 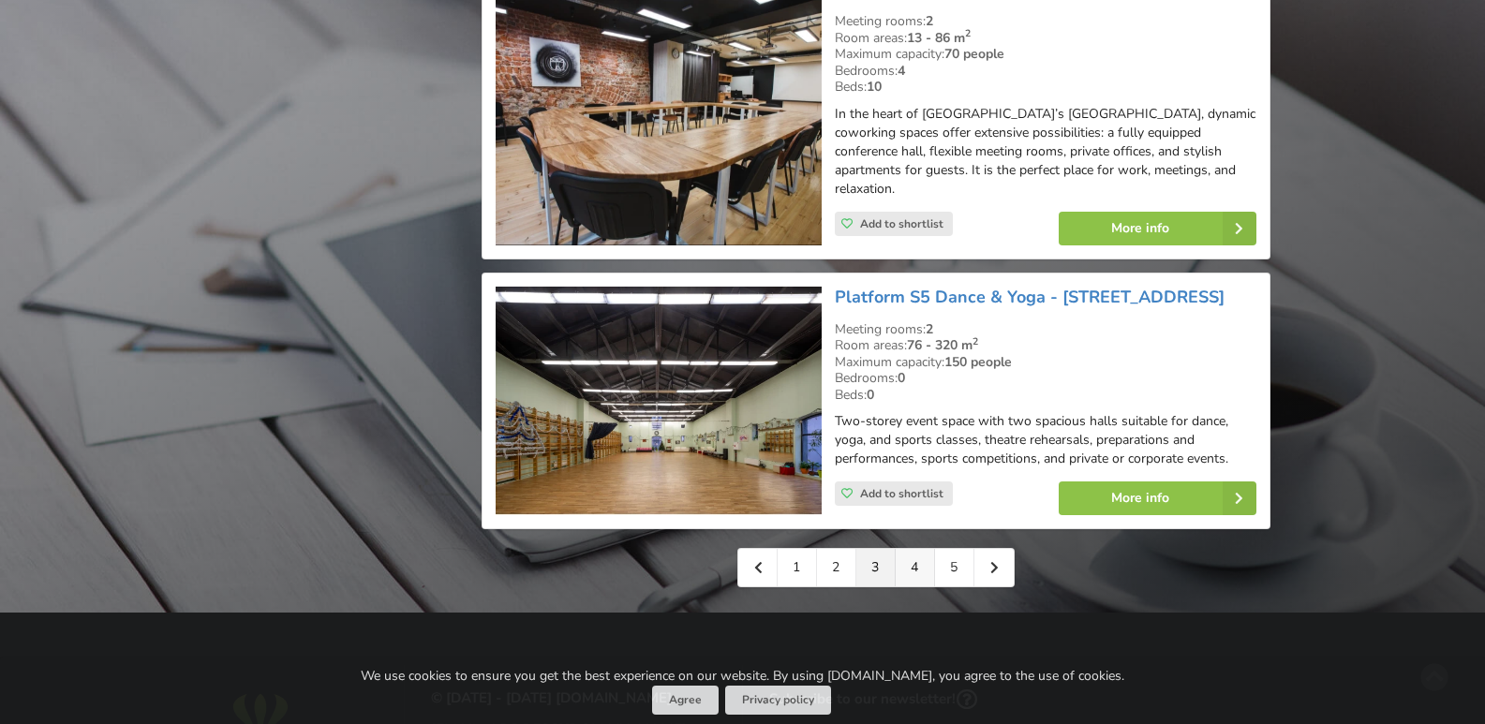 I want to click on a: 1, so click(x=797, y=568).